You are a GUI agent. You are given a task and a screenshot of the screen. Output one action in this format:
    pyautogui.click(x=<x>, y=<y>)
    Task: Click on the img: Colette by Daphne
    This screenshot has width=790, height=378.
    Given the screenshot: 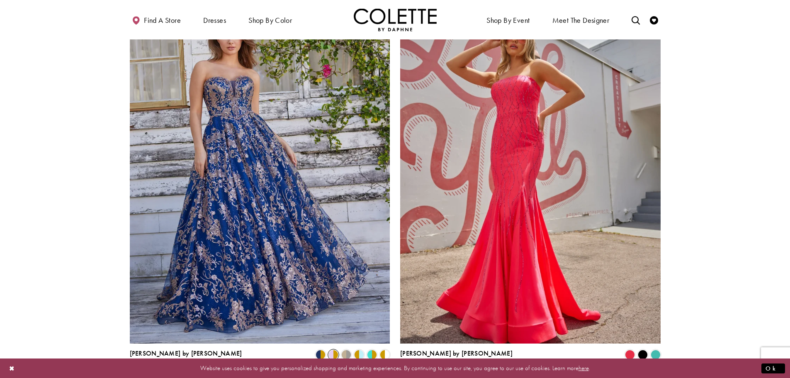 What is the action you would take?
    pyautogui.click(x=395, y=19)
    